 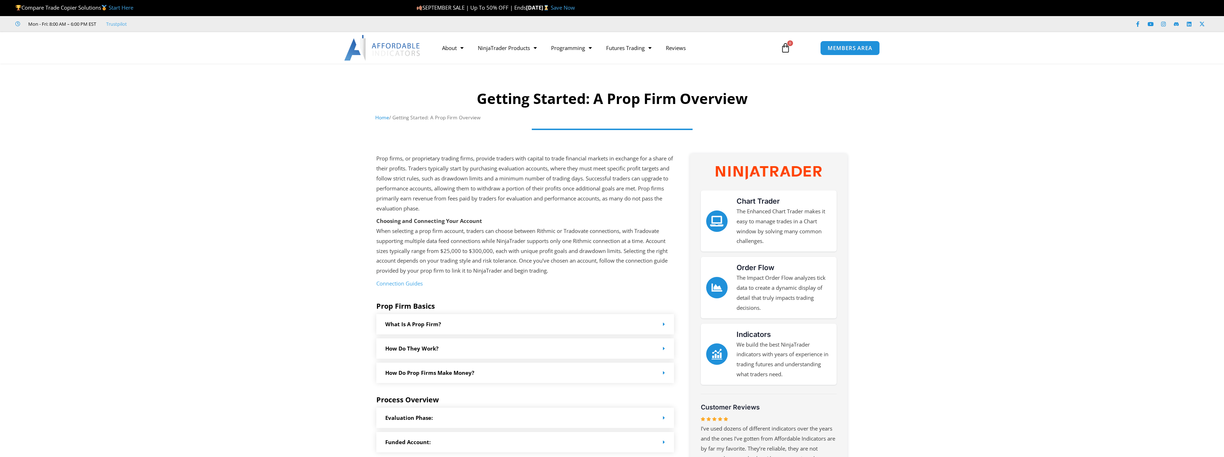 I want to click on h3: Customer Reviews, so click(x=769, y=407).